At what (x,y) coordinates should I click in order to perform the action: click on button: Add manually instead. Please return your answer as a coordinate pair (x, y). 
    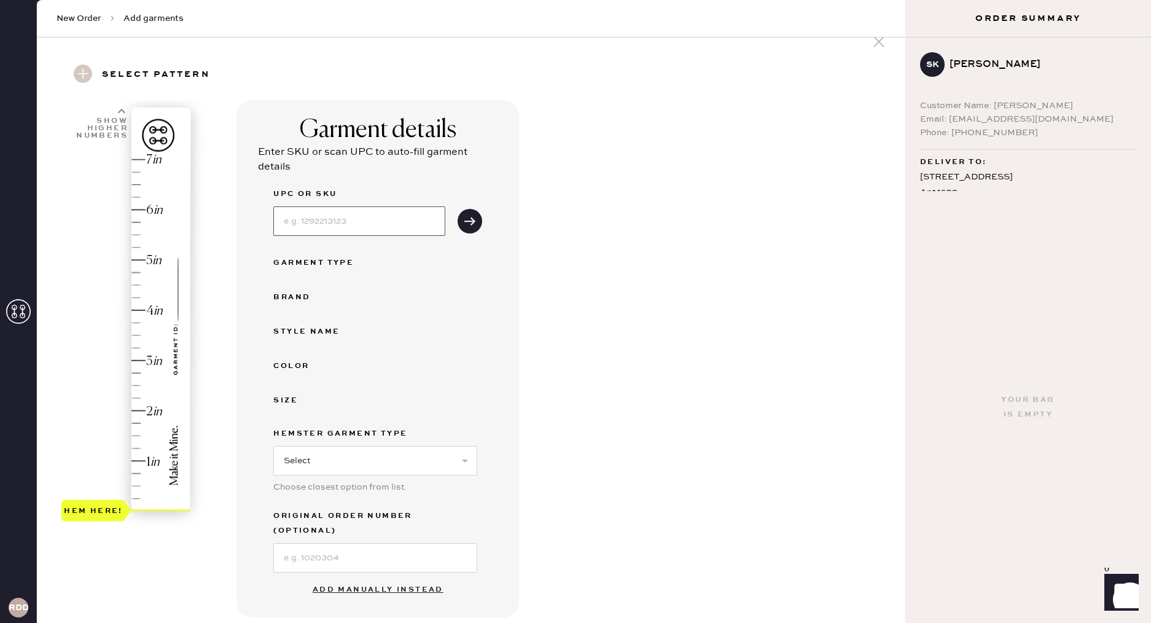
    Looking at the image, I should click on (378, 589).